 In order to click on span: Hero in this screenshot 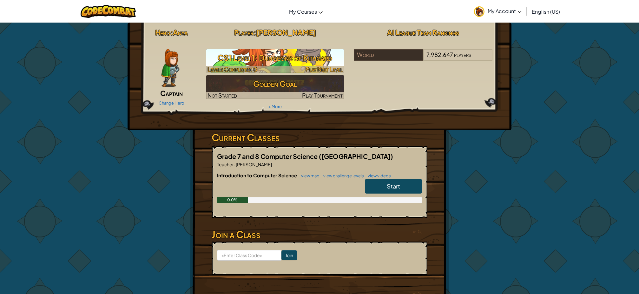, I will do `click(163, 32)`.